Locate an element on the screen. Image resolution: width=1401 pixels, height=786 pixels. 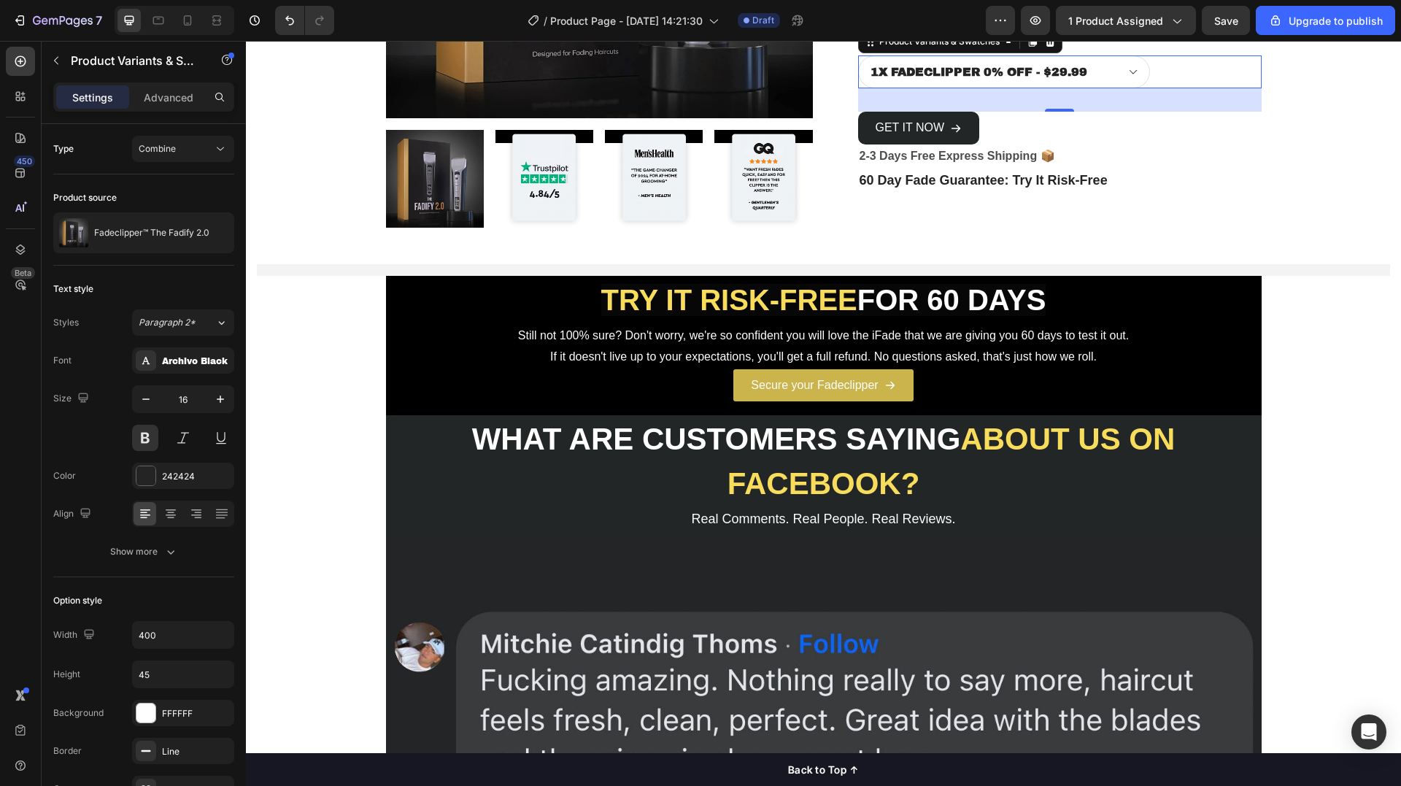
button: Paragraph 2* is located at coordinates (183, 323).